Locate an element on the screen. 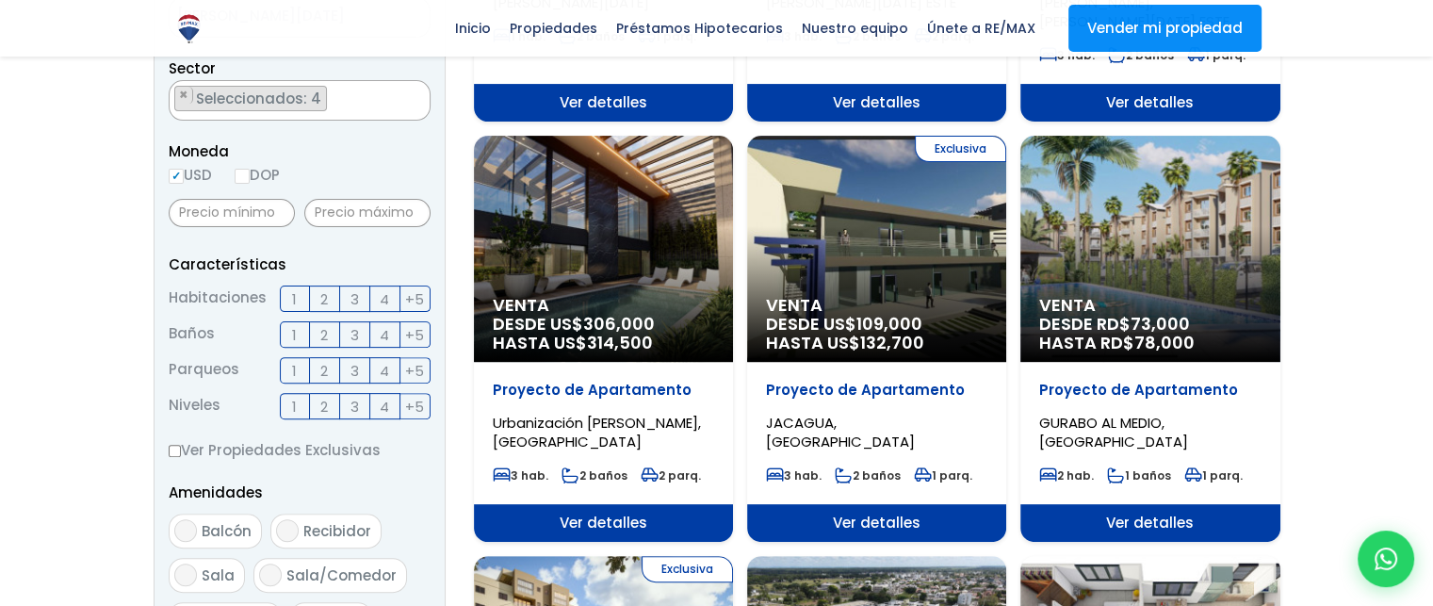 Image resolution: width=1433 pixels, height=606 pixels. span: 306,000 is located at coordinates (619, 323).